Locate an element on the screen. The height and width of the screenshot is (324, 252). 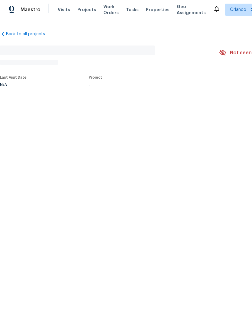
span: Work Orders is located at coordinates (111, 10).